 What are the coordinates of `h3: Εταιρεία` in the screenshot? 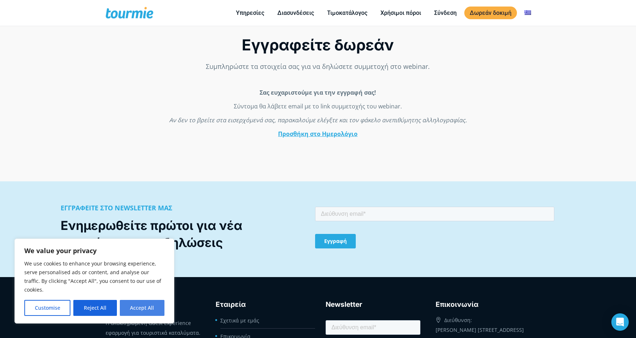 It's located at (263, 305).